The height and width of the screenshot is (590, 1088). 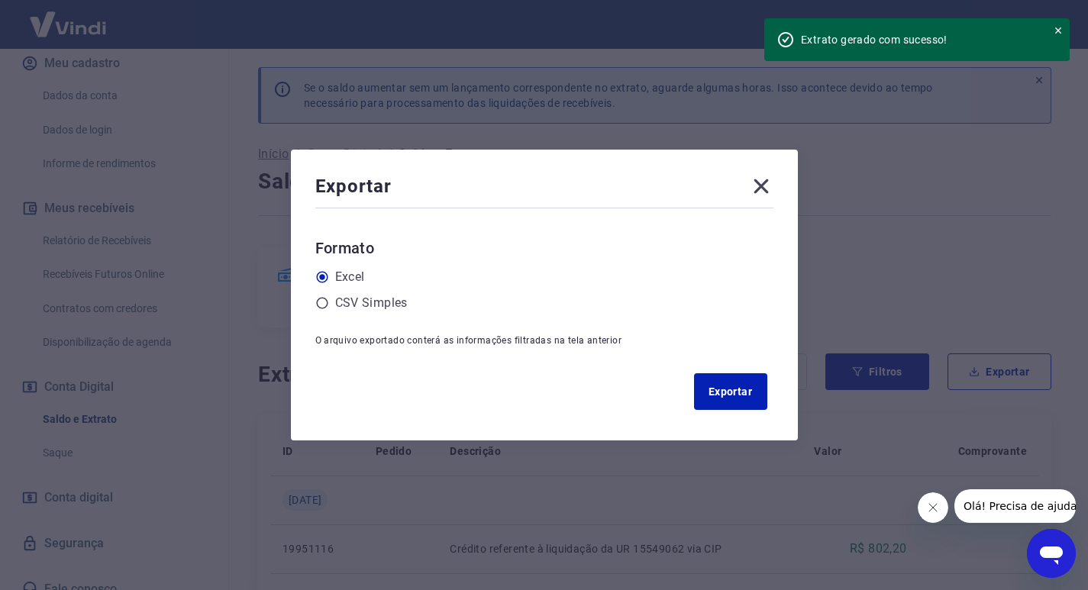 What do you see at coordinates (730, 392) in the screenshot?
I see `button: Exportar` at bounding box center [730, 392].